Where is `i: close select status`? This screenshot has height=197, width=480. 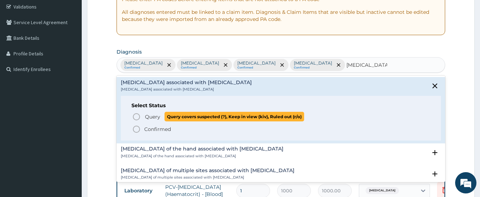 i: close select status is located at coordinates (435, 86).